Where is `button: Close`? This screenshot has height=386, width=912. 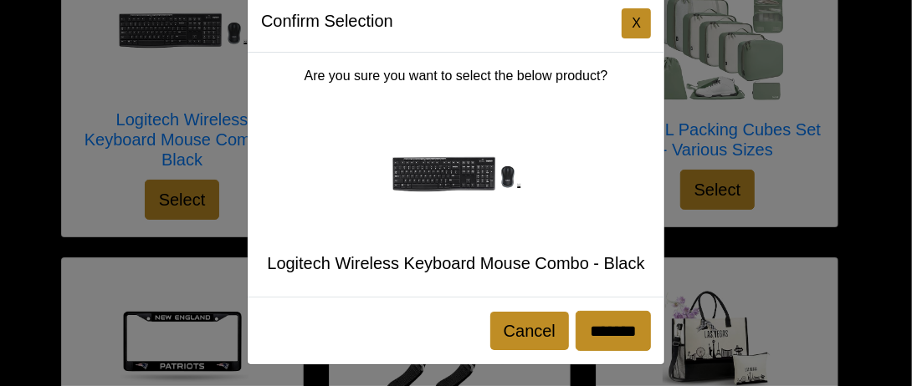 button: Close is located at coordinates (636, 23).